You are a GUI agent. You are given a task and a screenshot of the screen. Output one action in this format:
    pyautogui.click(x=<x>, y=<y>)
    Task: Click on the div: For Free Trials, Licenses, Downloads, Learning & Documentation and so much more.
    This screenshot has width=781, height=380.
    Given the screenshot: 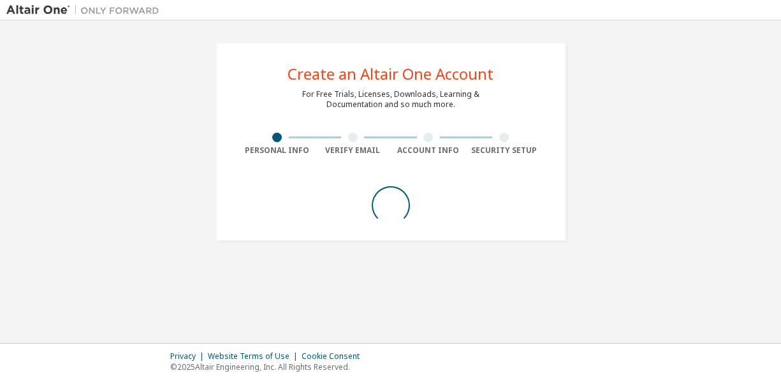 What is the action you would take?
    pyautogui.click(x=391, y=99)
    